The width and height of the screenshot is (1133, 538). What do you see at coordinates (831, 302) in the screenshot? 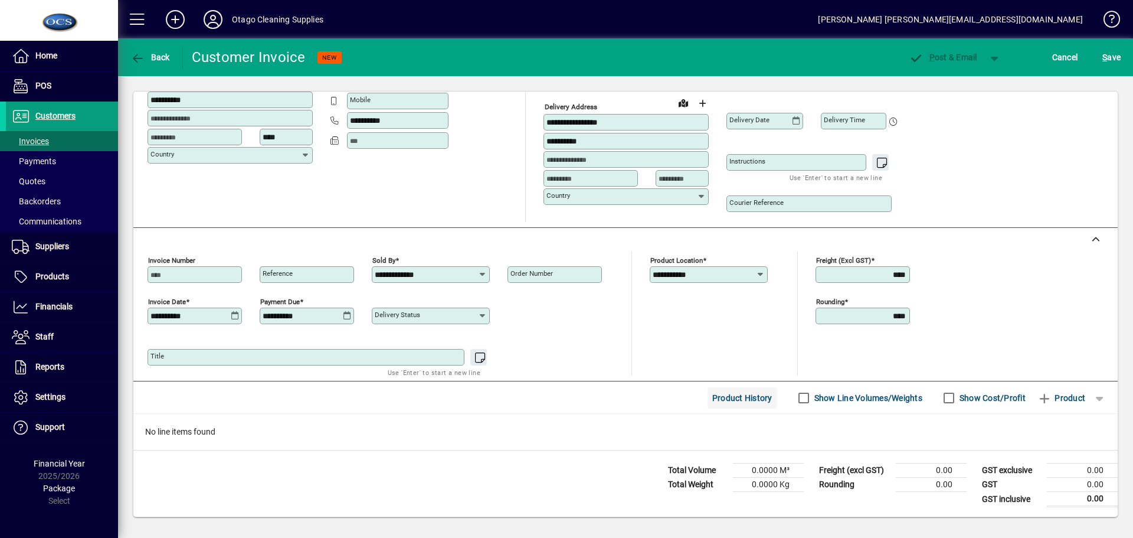
I see `mat-label: Rounding` at bounding box center [831, 302].